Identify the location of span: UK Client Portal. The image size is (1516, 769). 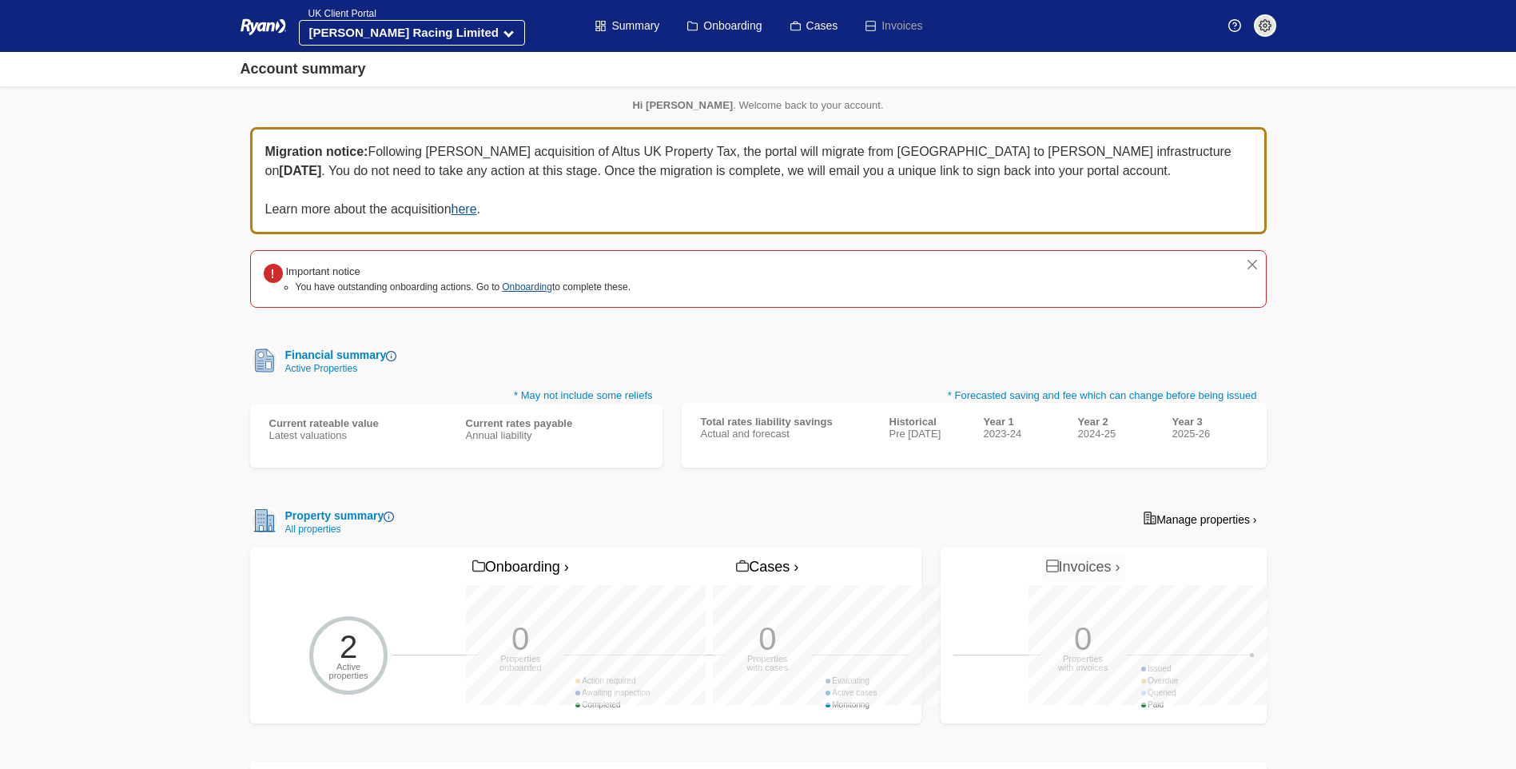
(337, 14).